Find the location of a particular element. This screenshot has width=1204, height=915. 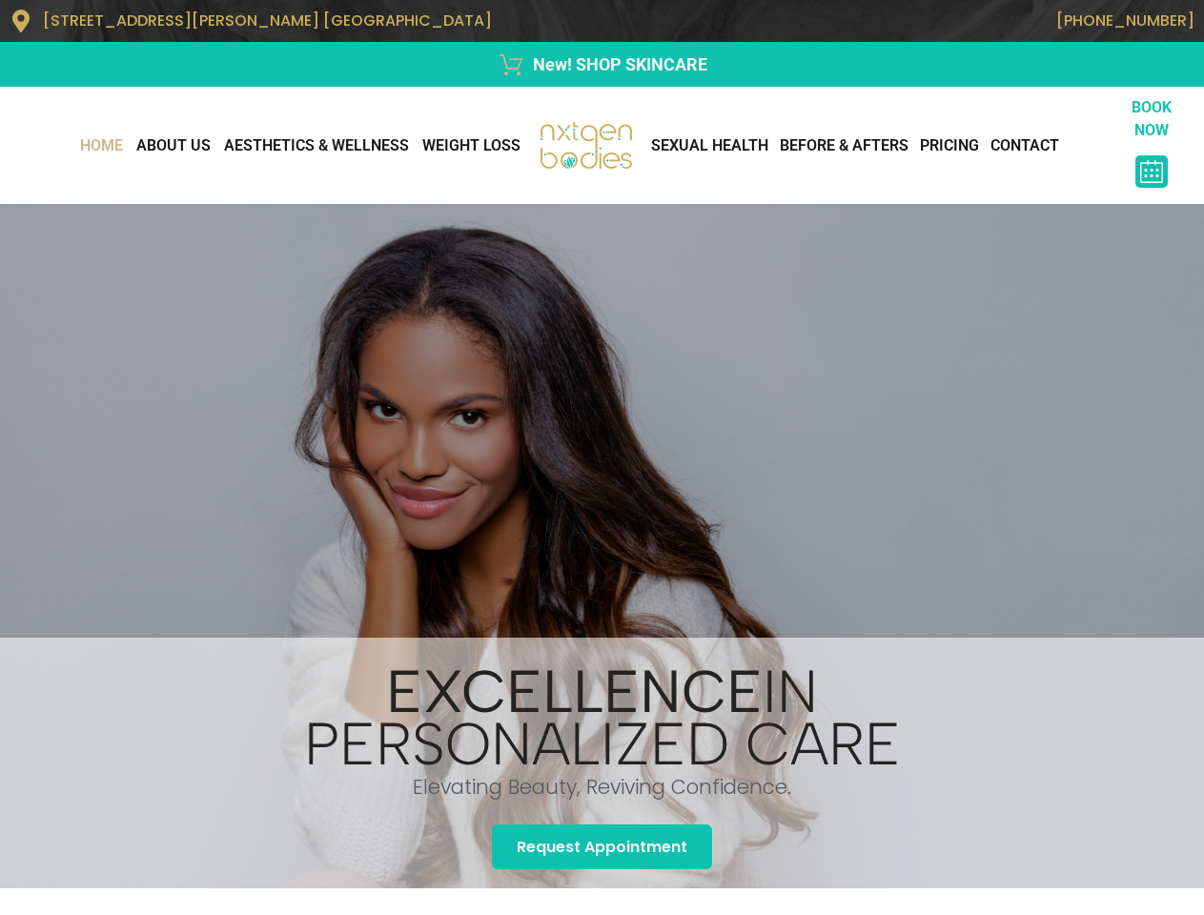

a: Home is located at coordinates (101, 146).